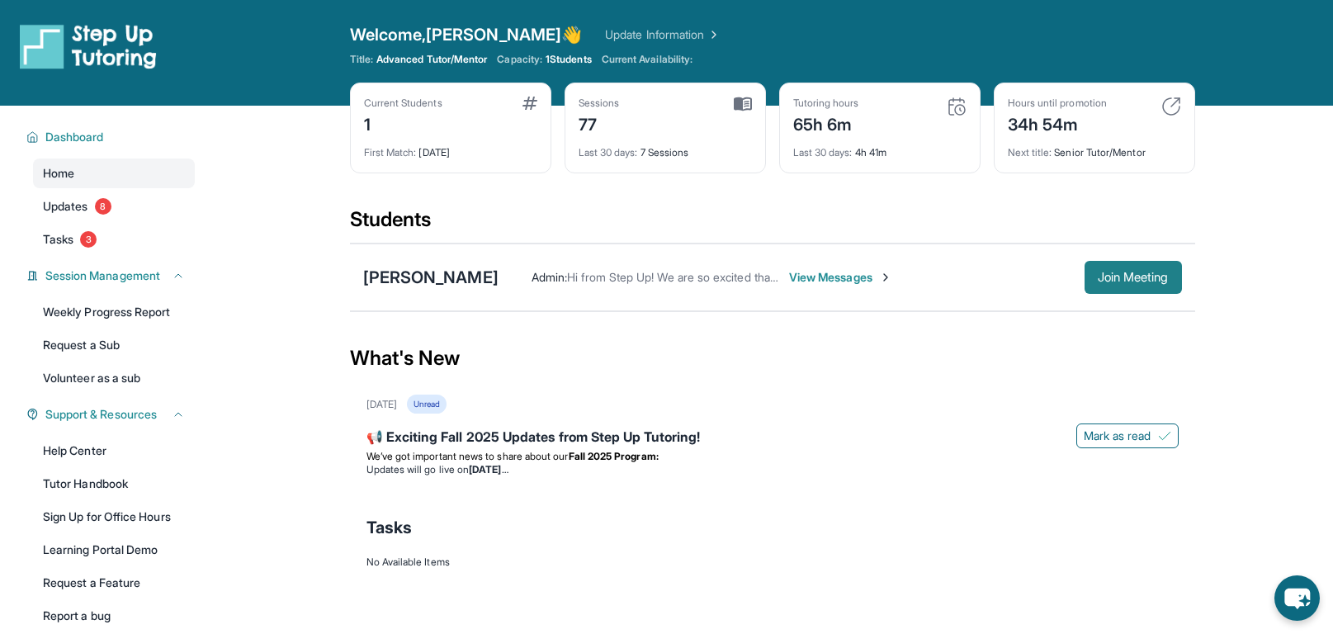 The width and height of the screenshot is (1333, 634). Describe the element at coordinates (114, 206) in the screenshot. I see `a: Updates8` at that location.